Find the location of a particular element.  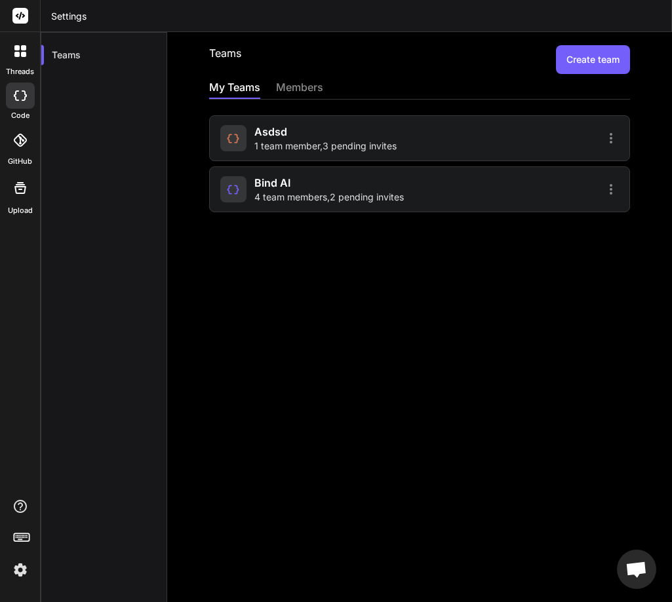

img: settings is located at coordinates (20, 570).